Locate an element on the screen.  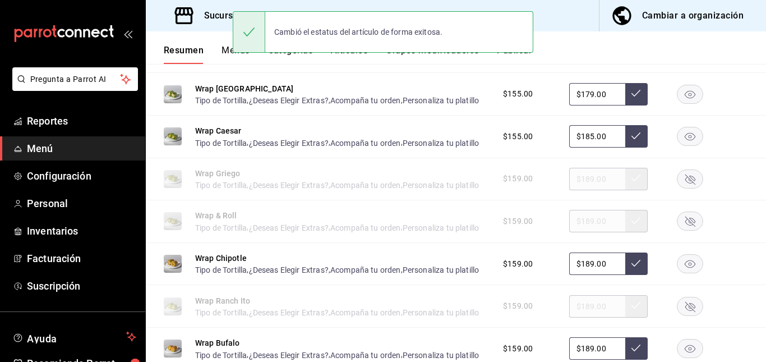
div: Cambió el estatus del artículo de forma exitosa. is located at coordinates (358, 32).